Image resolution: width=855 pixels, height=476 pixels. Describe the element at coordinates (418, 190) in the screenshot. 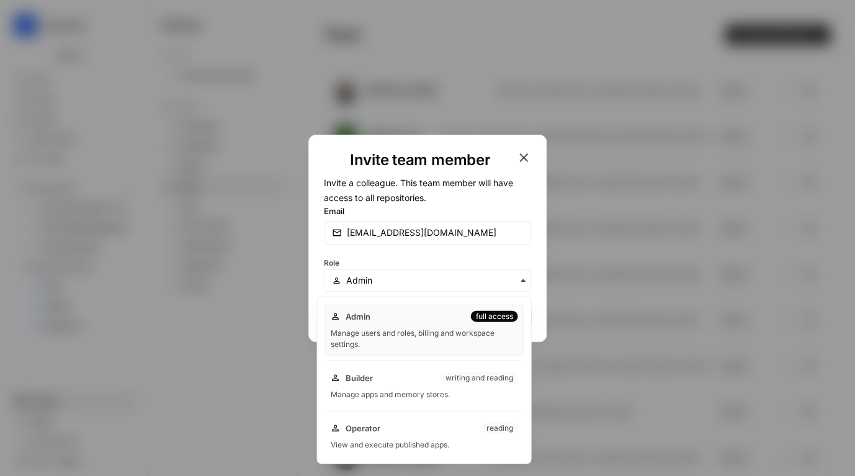

I see `span: Invite a colleague. This team member will have access to all repositories.` at that location.